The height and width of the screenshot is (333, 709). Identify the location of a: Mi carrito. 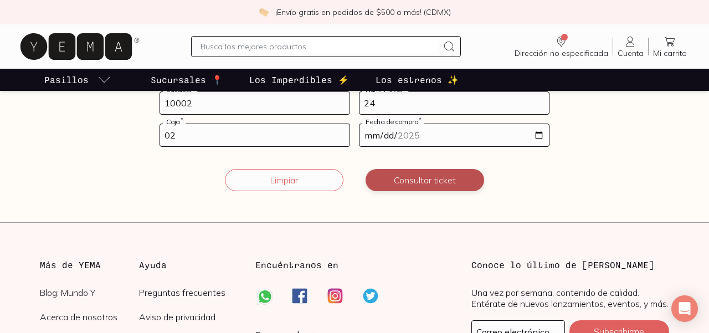
(669, 47).